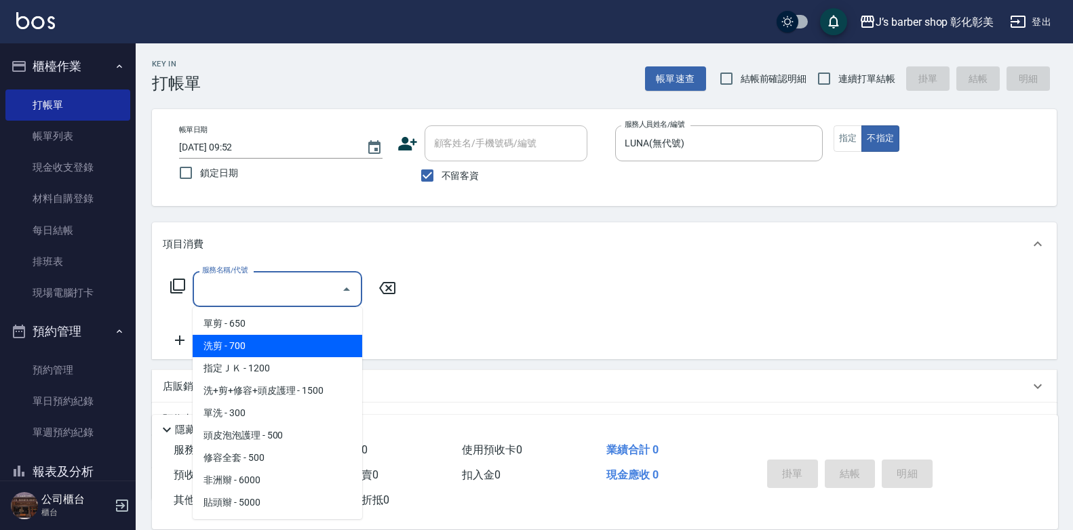  What do you see at coordinates (219, 173) in the screenshot?
I see `span: 鎖定日期` at bounding box center [219, 173].